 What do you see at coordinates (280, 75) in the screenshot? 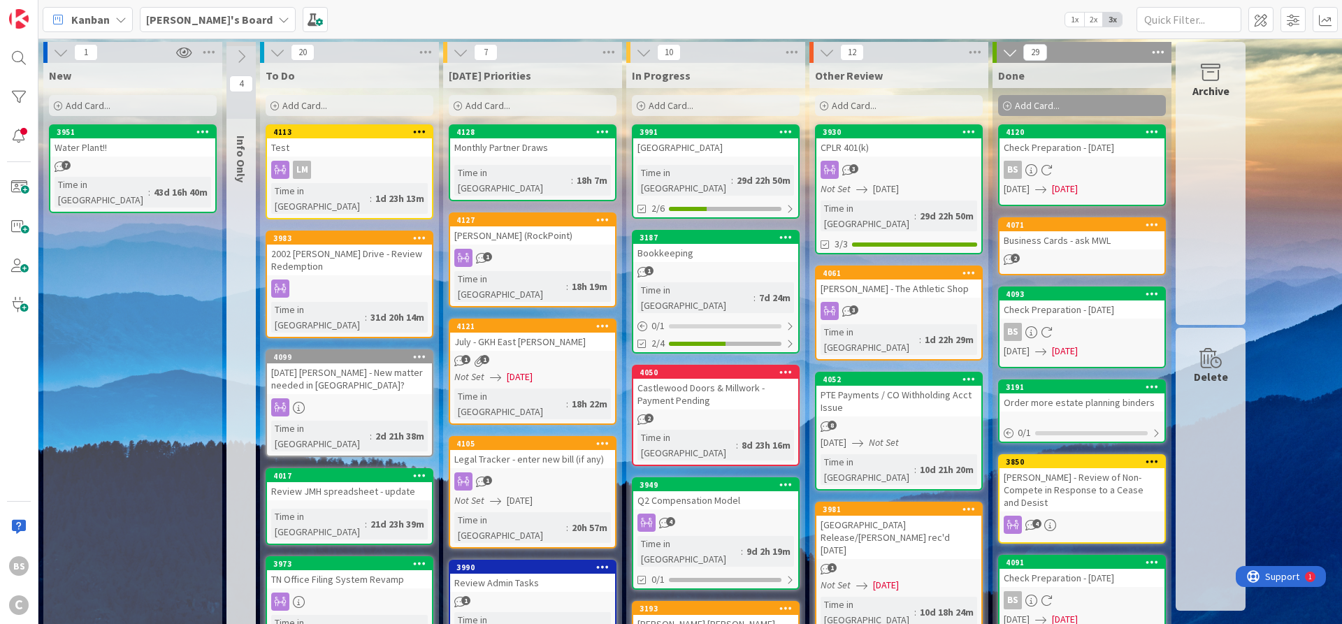
I see `span: To Do` at bounding box center [280, 75].